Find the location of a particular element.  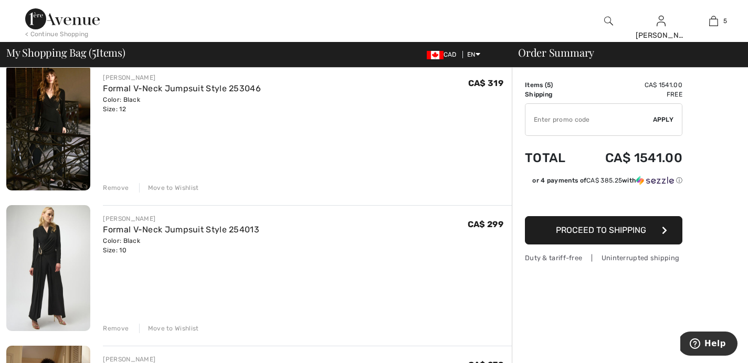

img: Canadian Dollar is located at coordinates (435, 55).